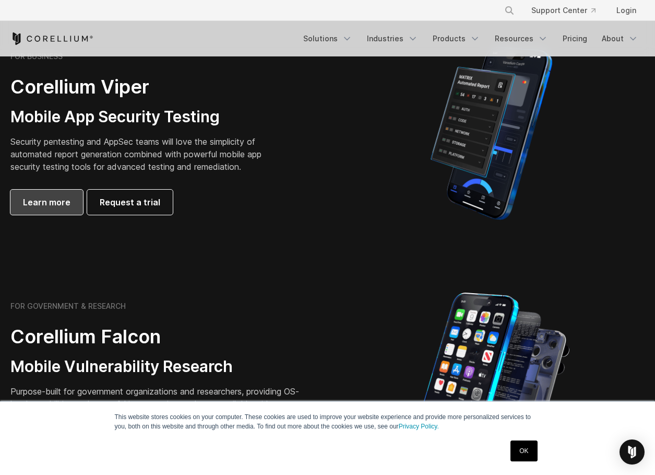 The width and height of the screenshot is (655, 475). Describe the element at coordinates (52, 39) in the screenshot. I see `a: Corellium Home` at that location.